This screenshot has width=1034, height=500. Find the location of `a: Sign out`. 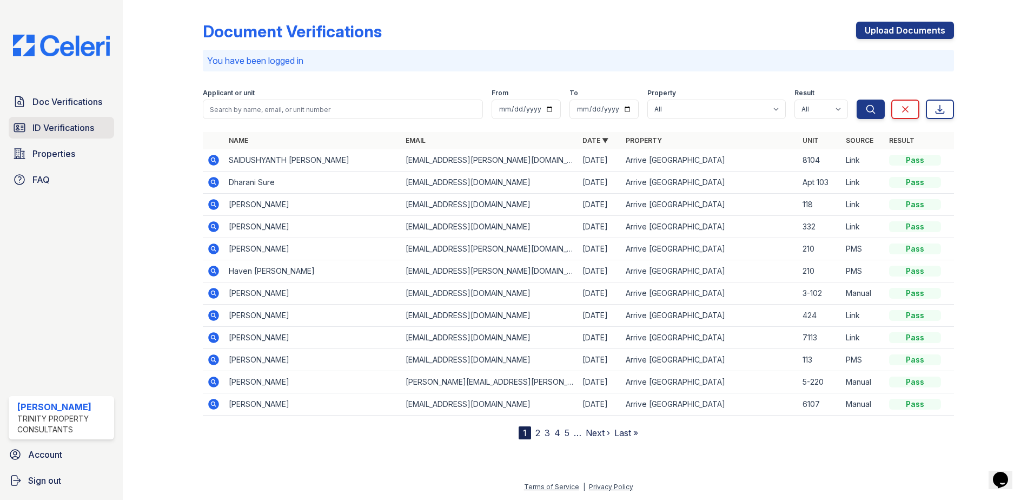

a: Sign out is located at coordinates (61, 480).